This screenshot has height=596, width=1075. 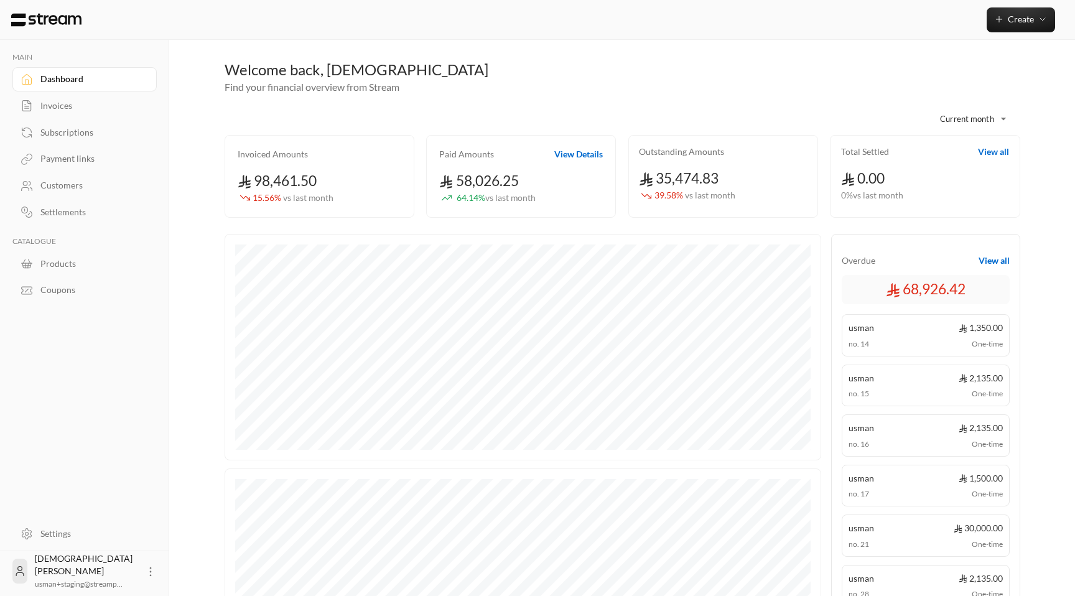 What do you see at coordinates (981, 327) in the screenshot?
I see `span: 1,350.00` at bounding box center [981, 327].